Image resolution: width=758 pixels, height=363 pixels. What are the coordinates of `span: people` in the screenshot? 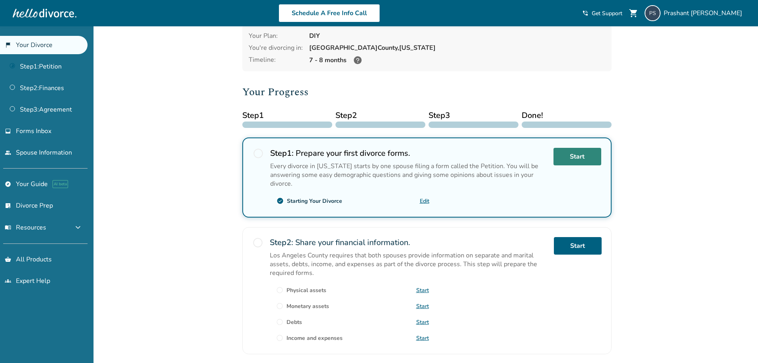 It's located at (8, 152).